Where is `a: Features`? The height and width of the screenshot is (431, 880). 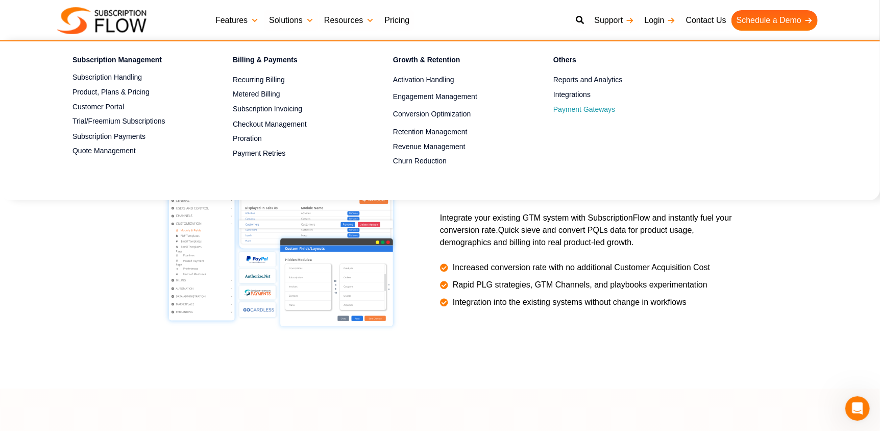
a: Features is located at coordinates (237, 20).